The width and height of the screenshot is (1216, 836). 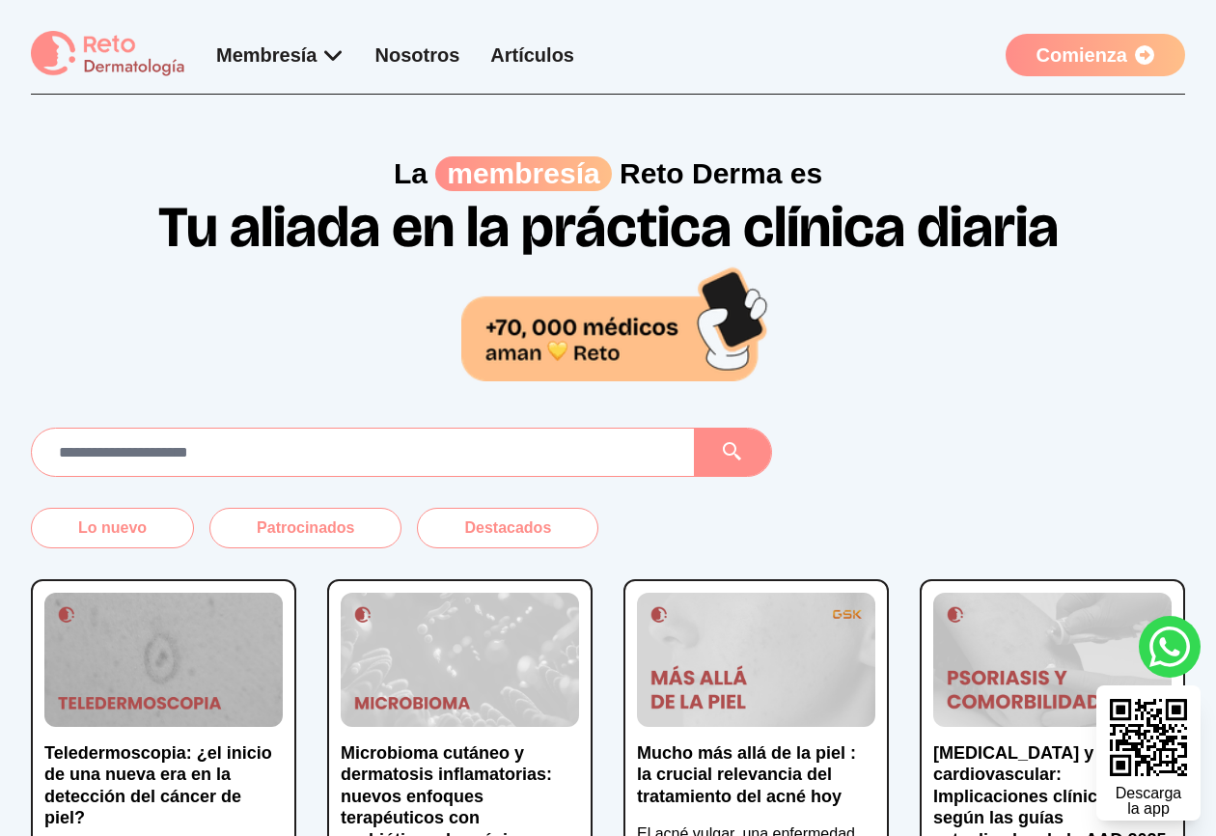 What do you see at coordinates (108, 54) in the screenshot?
I see `img: logo Reto dermatología` at bounding box center [108, 54].